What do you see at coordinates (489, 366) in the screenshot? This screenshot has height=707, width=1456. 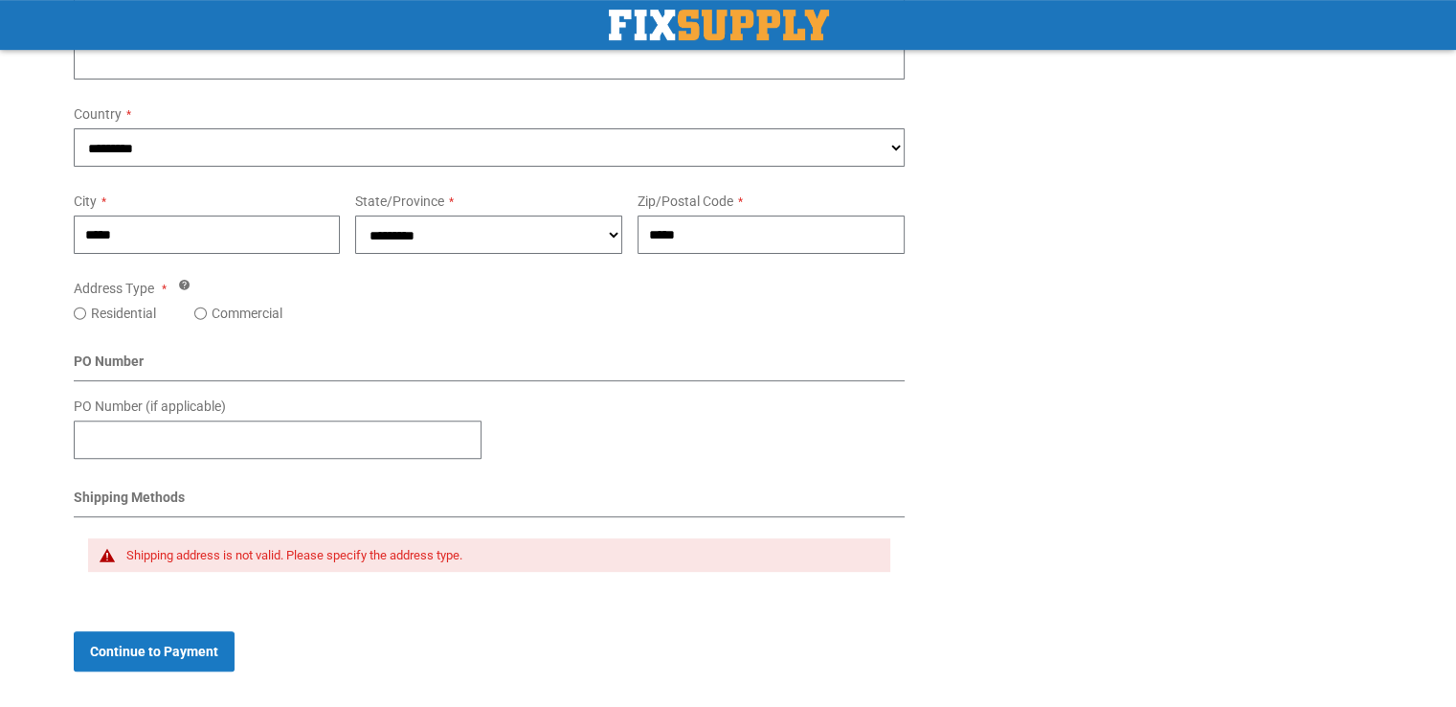 I see `div: PO Number` at bounding box center [489, 366].